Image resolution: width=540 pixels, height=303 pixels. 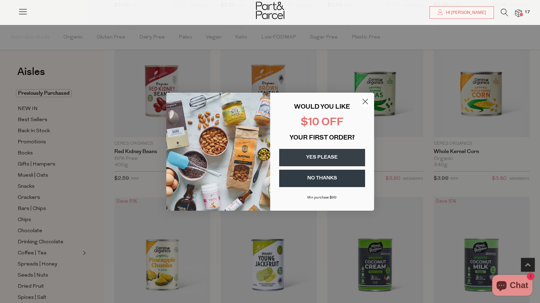 I want to click on button: Close dialog, so click(x=365, y=101).